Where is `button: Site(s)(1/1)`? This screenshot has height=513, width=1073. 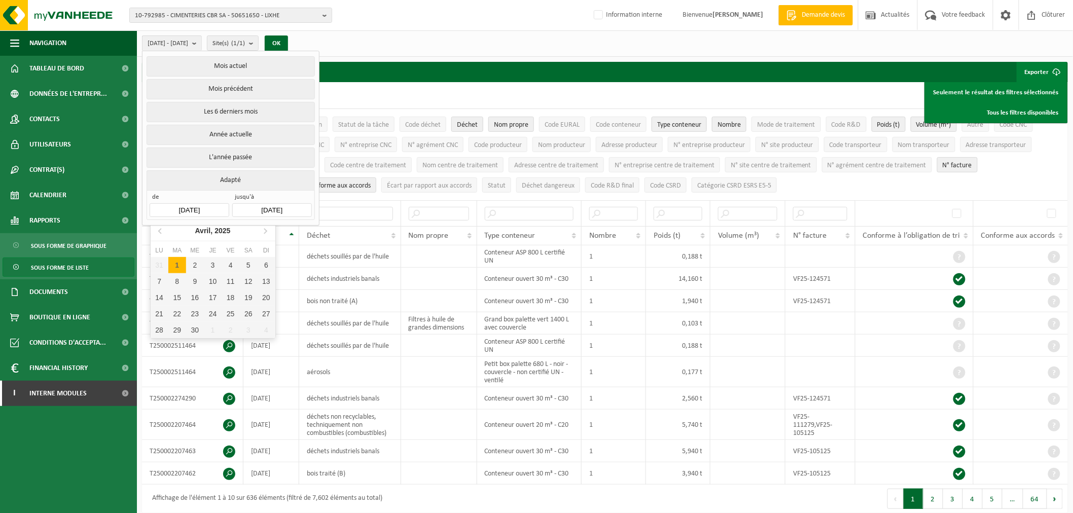 button: Site(s)(1/1) is located at coordinates (233, 43).